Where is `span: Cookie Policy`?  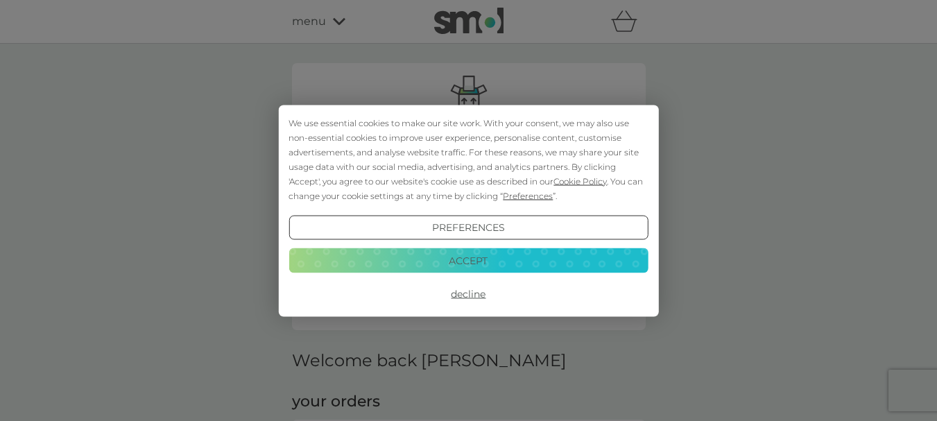
span: Cookie Policy is located at coordinates (580, 180).